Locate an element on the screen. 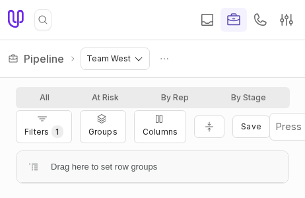 This screenshot has width=305, height=198. button: By Rep is located at coordinates (175, 98).